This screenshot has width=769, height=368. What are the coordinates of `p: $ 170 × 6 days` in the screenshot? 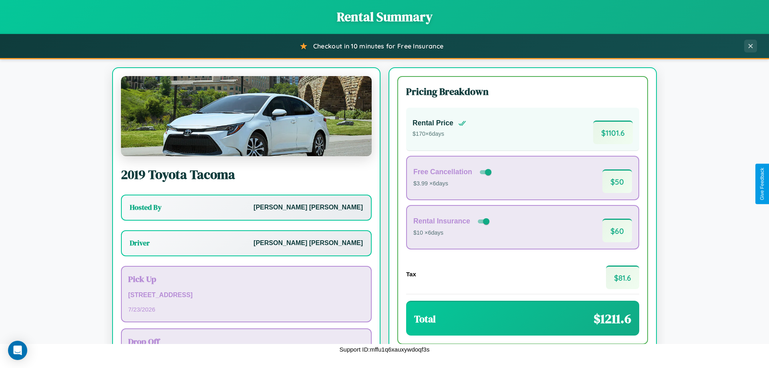 It's located at (439, 134).